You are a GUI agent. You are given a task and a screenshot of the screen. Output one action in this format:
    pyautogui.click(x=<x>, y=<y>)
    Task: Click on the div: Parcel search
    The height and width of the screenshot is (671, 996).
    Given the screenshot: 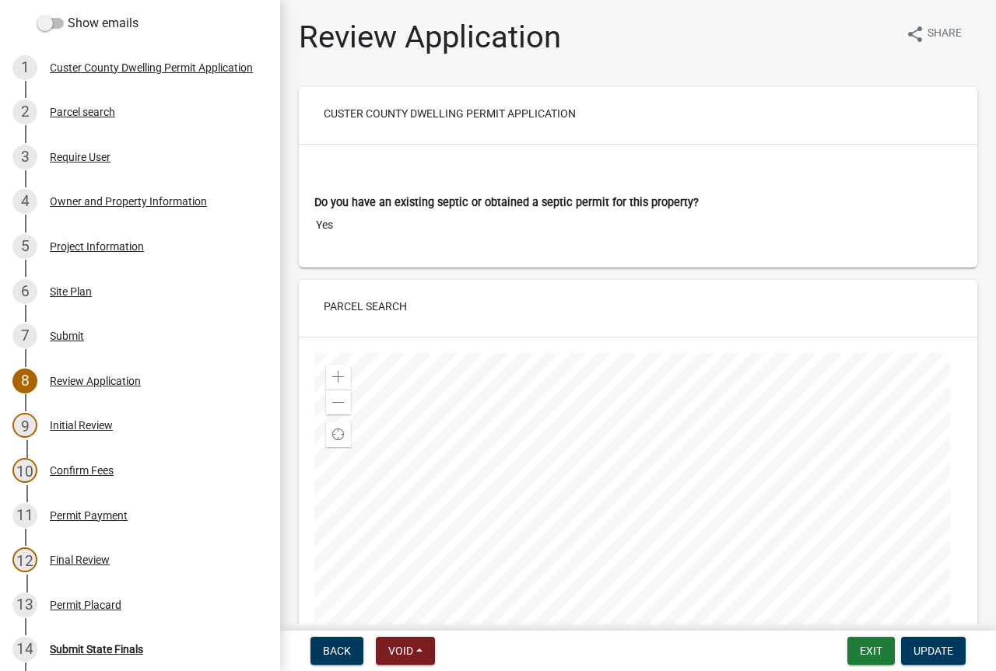 What is the action you would take?
    pyautogui.click(x=82, y=112)
    